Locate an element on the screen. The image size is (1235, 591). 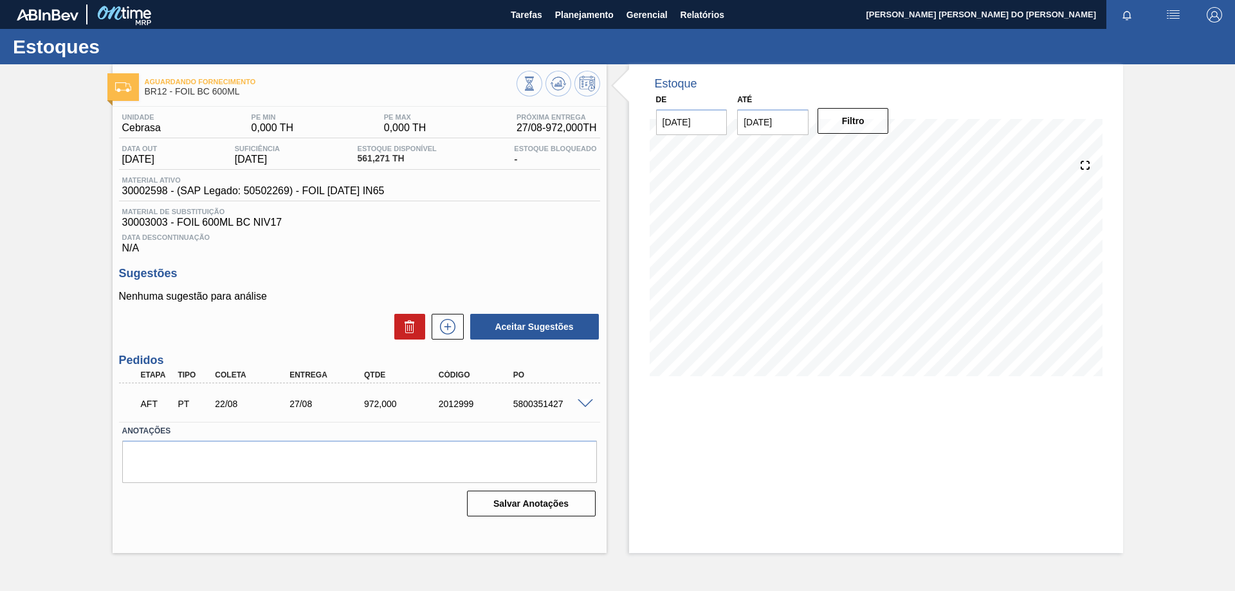
div: 5800351427 is located at coordinates (552, 404).